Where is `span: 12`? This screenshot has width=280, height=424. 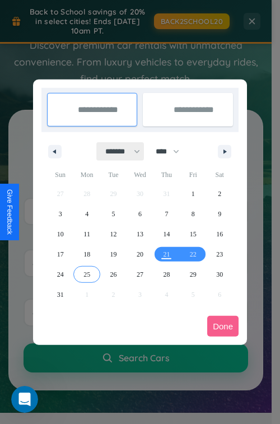
span: 12 is located at coordinates (114, 234).